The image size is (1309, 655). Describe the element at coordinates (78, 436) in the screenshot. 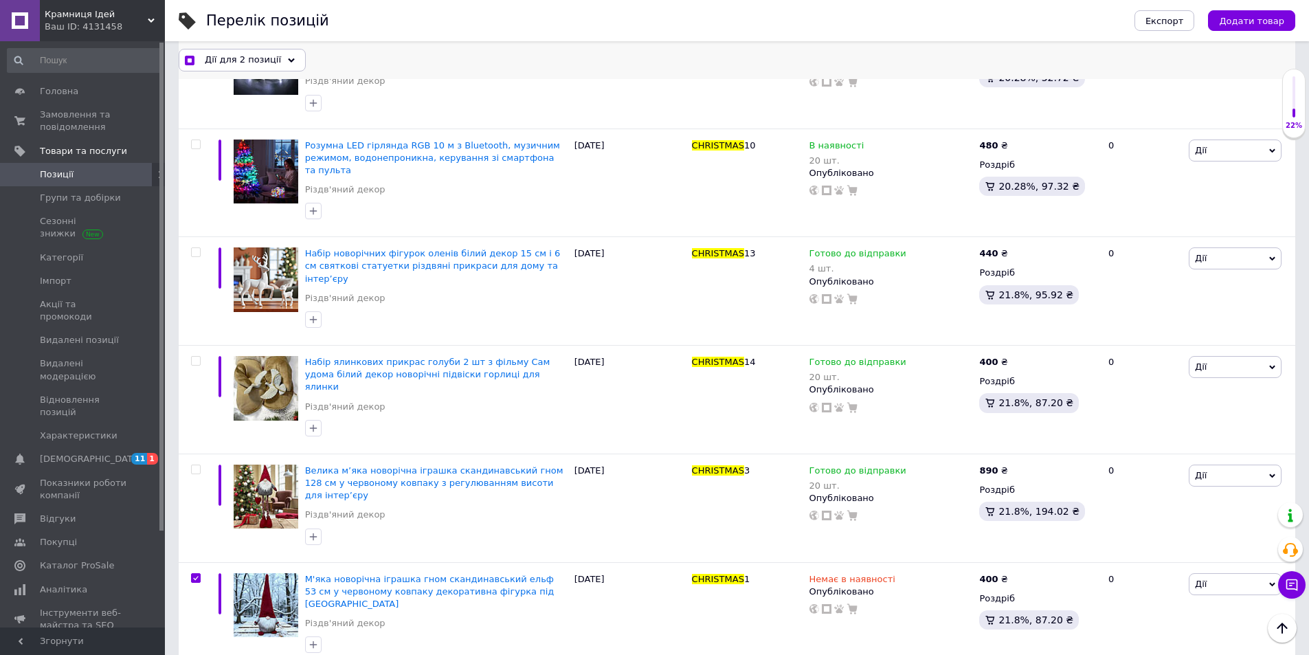

I see `span: Характеристики` at that location.